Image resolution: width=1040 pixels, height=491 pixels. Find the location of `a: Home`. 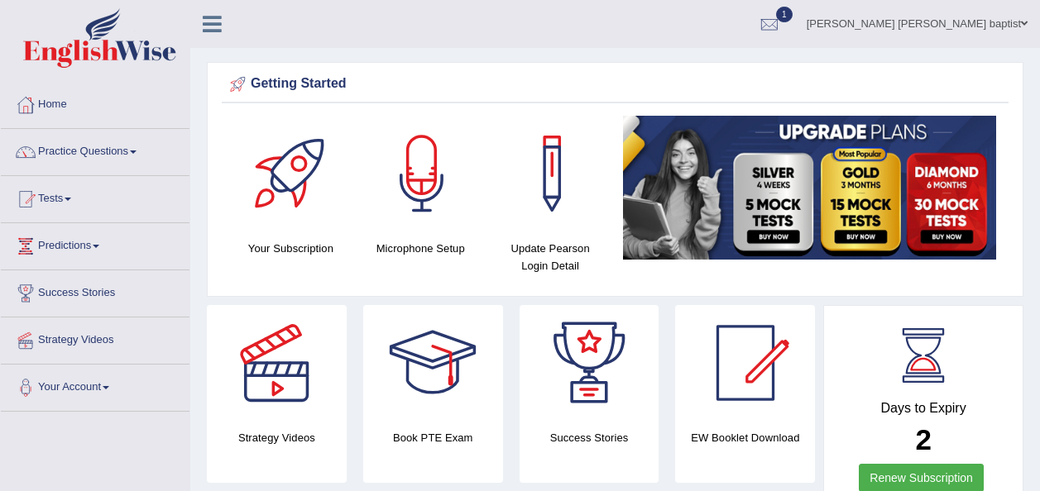

a: Home is located at coordinates (95, 103).